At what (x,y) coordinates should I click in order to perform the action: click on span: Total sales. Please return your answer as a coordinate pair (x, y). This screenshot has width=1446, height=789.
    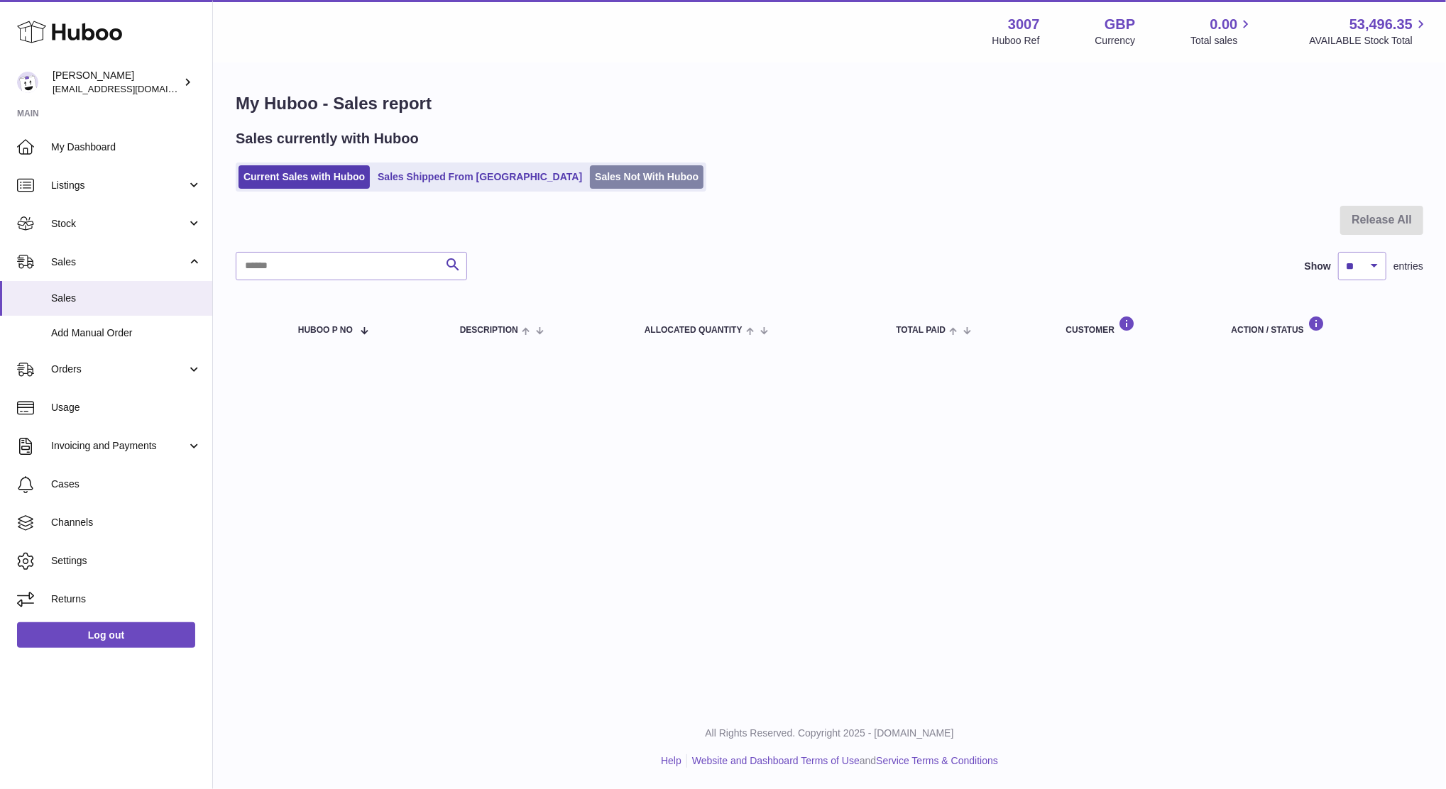
    Looking at the image, I should click on (1222, 40).